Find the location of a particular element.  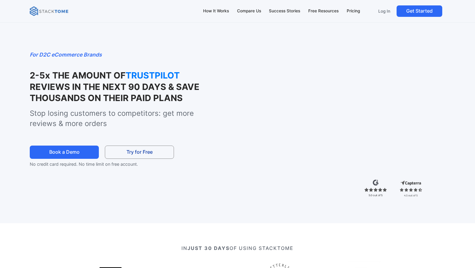

strong: JUST 30 DAYS is located at coordinates (208, 248).